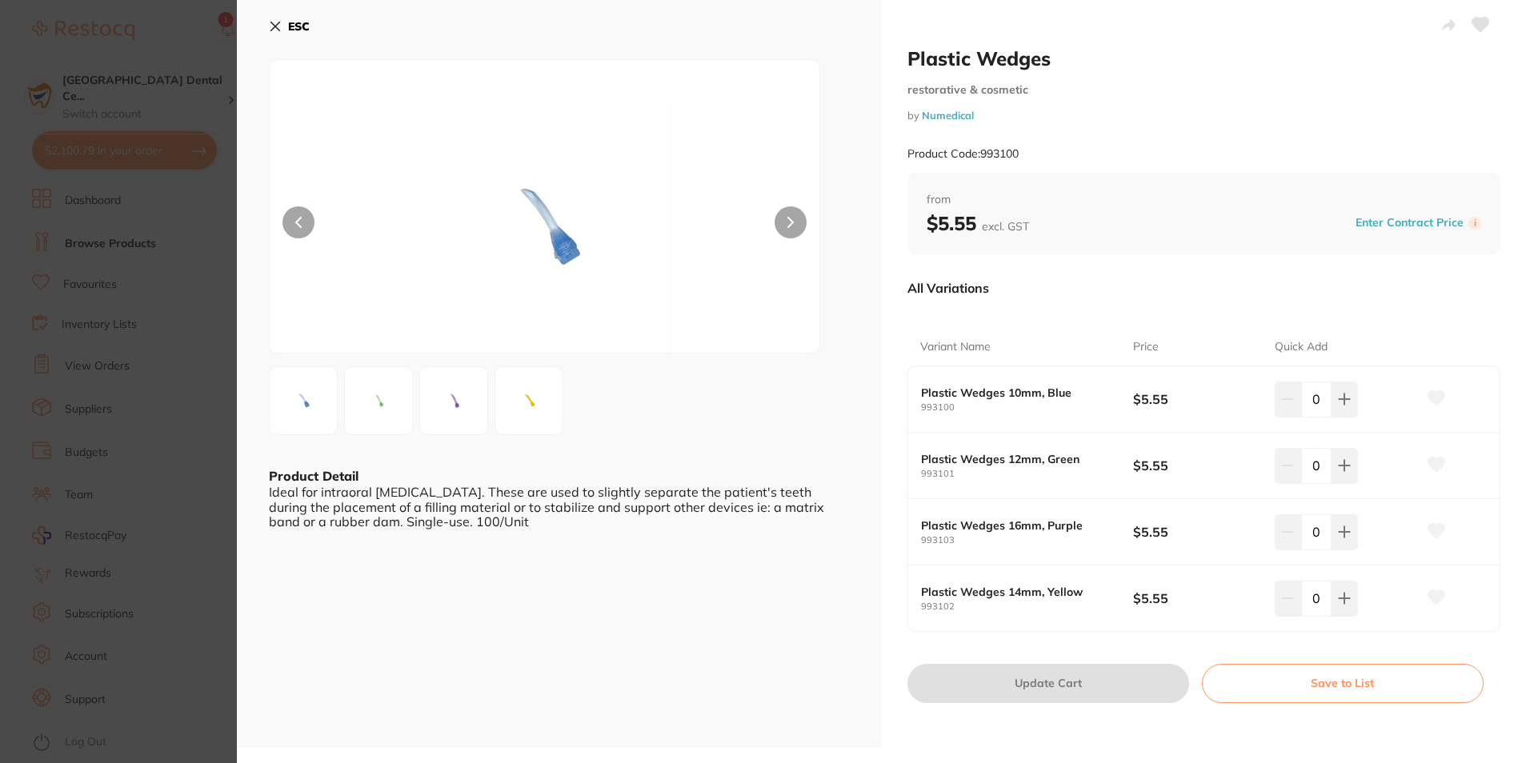 This screenshot has width=1526, height=763. What do you see at coordinates (1016, 592) in the screenshot?
I see `b: Plastic Wedges 14mm, Yellow` at bounding box center [1016, 592].